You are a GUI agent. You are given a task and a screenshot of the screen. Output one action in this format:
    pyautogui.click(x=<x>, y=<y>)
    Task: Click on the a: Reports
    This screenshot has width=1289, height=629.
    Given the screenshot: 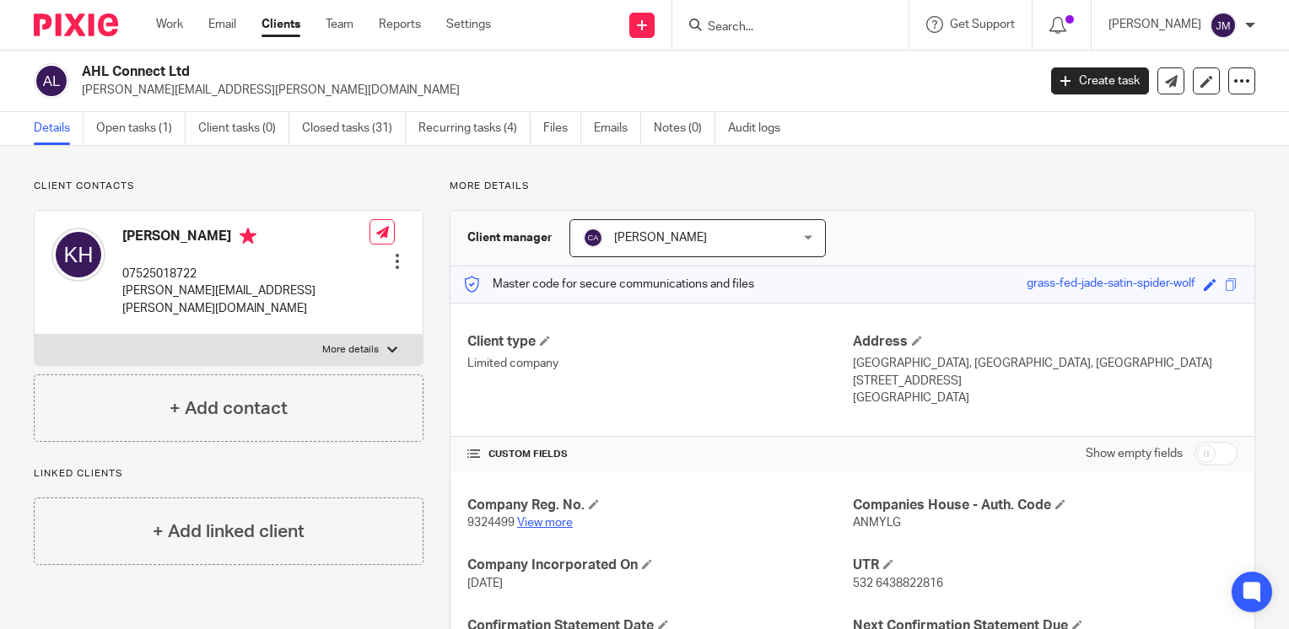 What is the action you would take?
    pyautogui.click(x=400, y=24)
    